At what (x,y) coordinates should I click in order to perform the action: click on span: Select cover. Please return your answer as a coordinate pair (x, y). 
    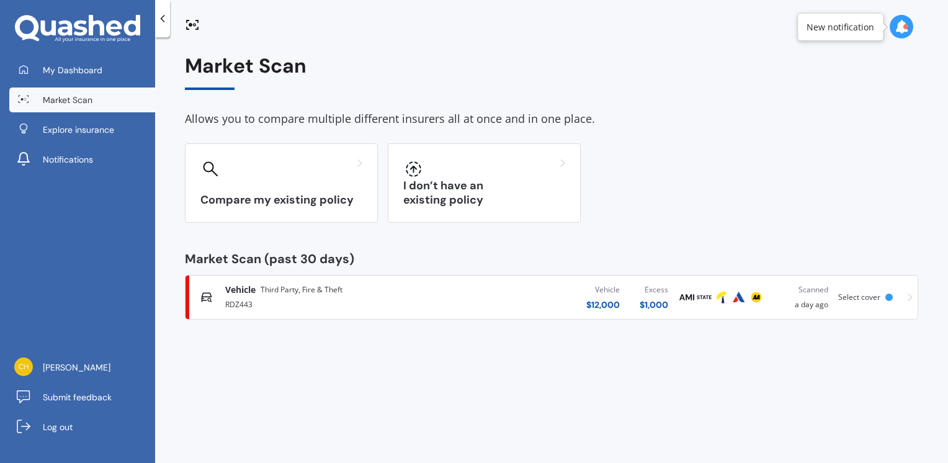
    Looking at the image, I should click on (859, 296).